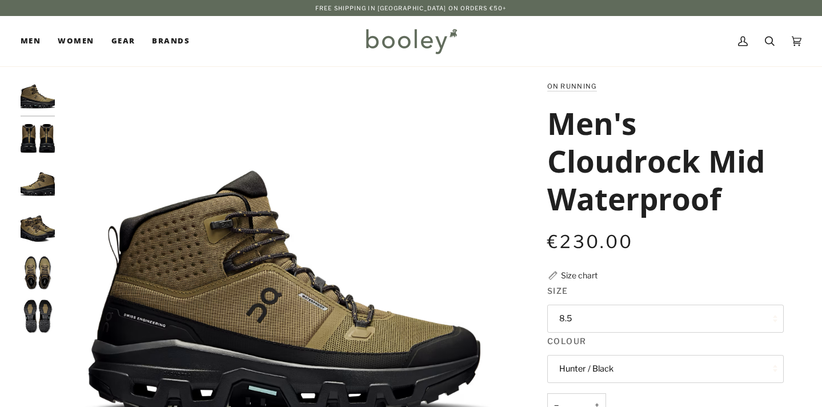  I want to click on a: On Running, so click(573, 86).